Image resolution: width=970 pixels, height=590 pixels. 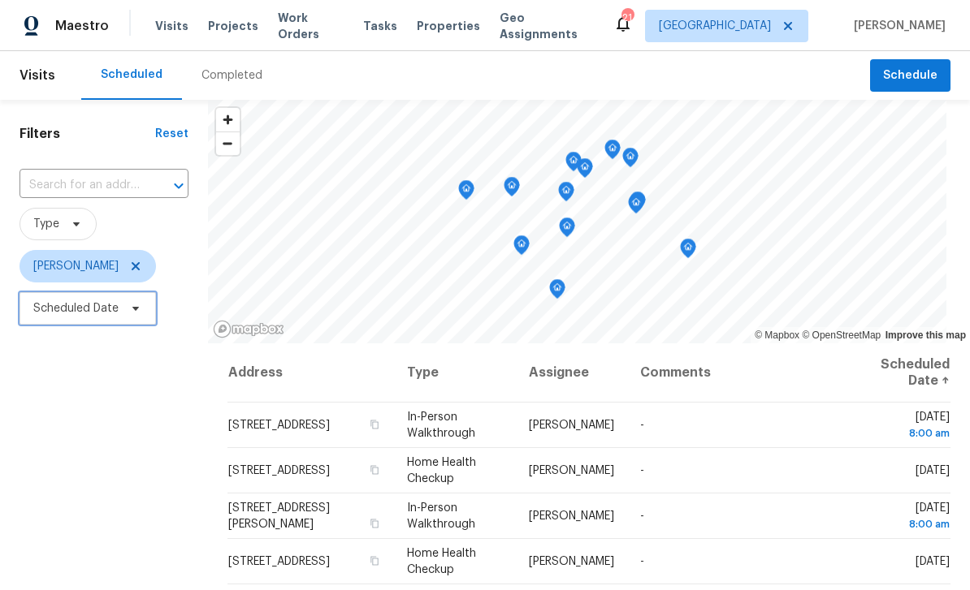 I want to click on span: Work Orders, so click(x=310, y=26).